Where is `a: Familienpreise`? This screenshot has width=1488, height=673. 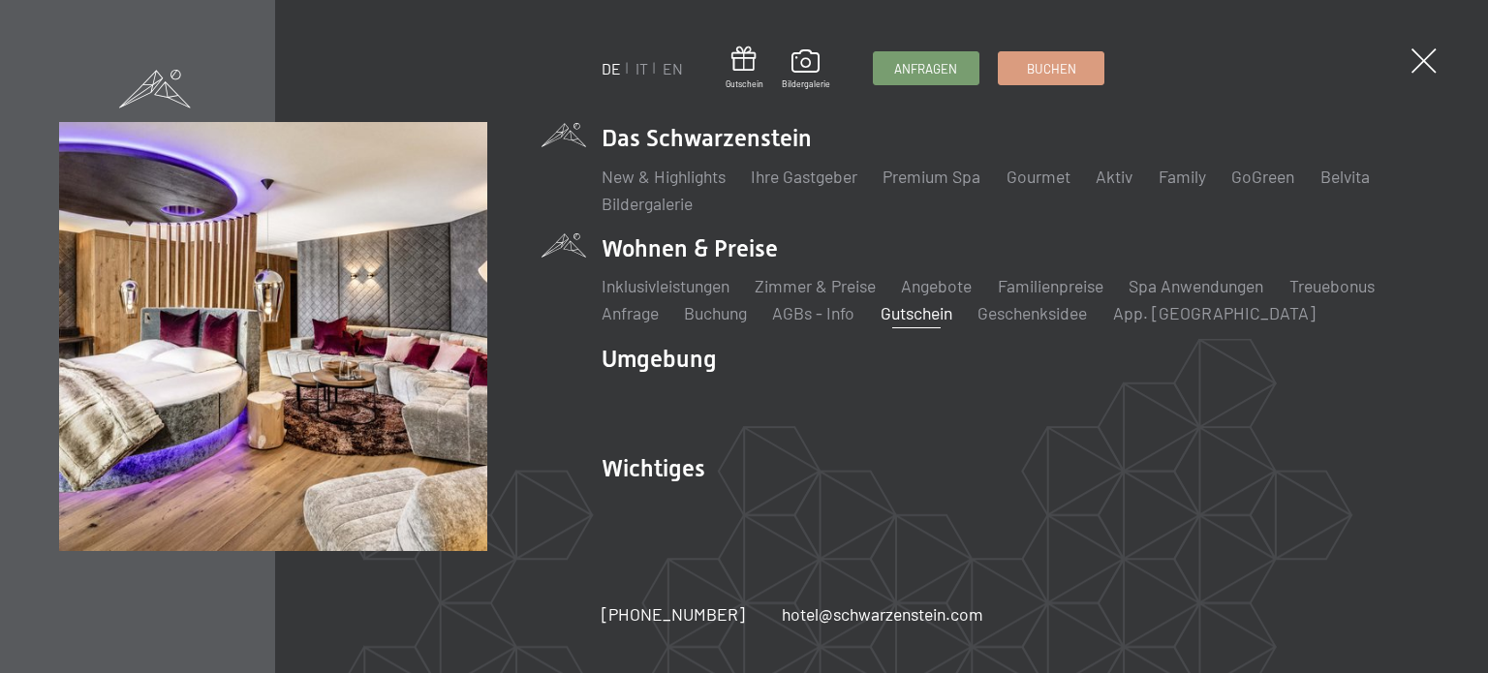
a: Familienpreise is located at coordinates (1050, 286).